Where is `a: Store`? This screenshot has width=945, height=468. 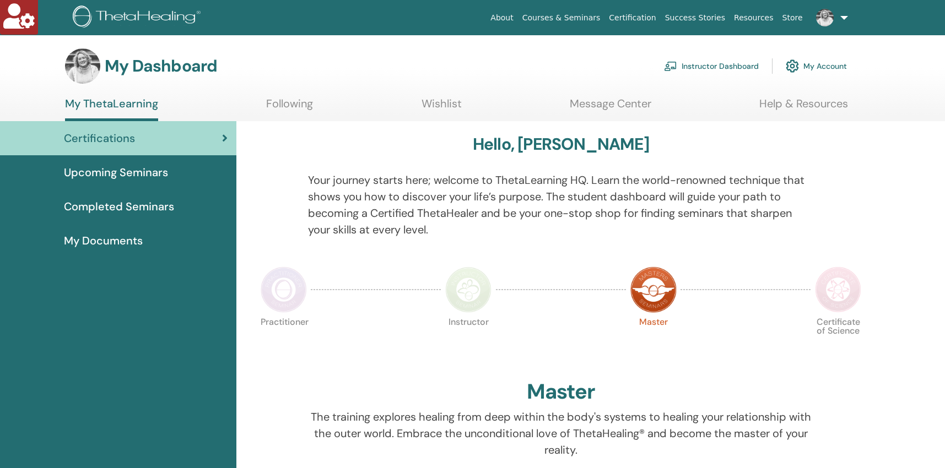 a: Store is located at coordinates (792, 18).